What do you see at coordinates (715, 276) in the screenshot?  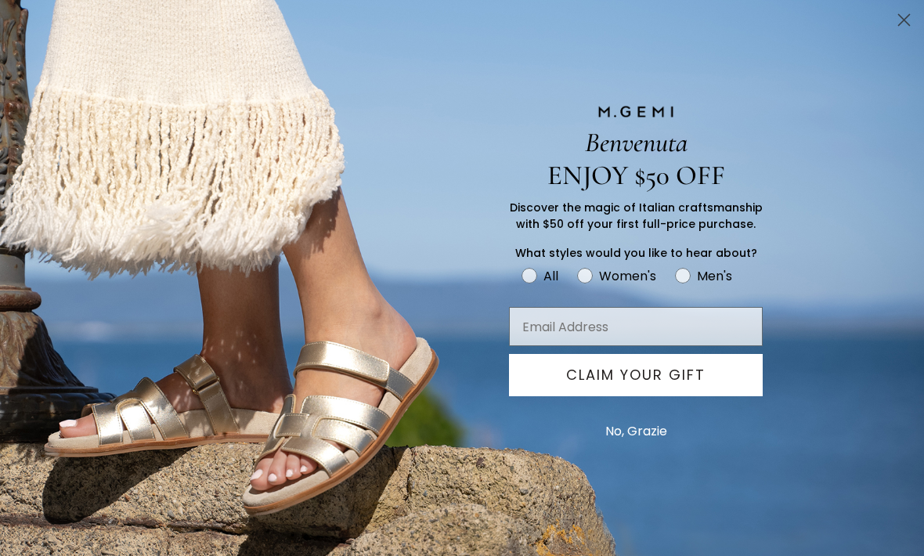 I see `div: Men's` at bounding box center [715, 276].